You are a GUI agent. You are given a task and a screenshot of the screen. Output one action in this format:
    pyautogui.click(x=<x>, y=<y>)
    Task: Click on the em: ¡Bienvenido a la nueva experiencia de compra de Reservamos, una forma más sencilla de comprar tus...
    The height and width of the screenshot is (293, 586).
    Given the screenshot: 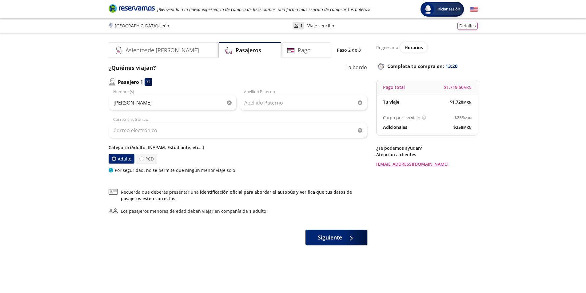 What is the action you would take?
    pyautogui.click(x=264, y=9)
    